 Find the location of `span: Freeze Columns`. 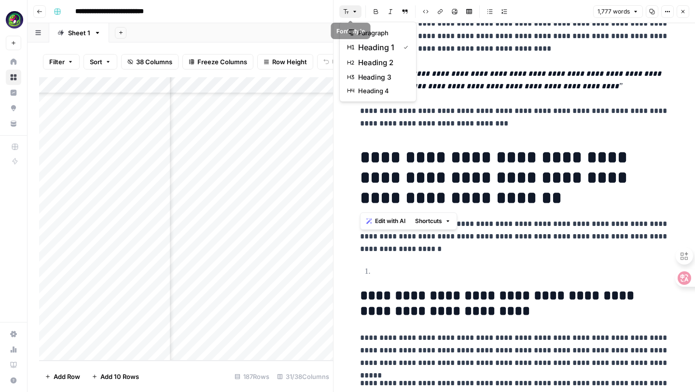

span: Freeze Columns is located at coordinates (222, 62).